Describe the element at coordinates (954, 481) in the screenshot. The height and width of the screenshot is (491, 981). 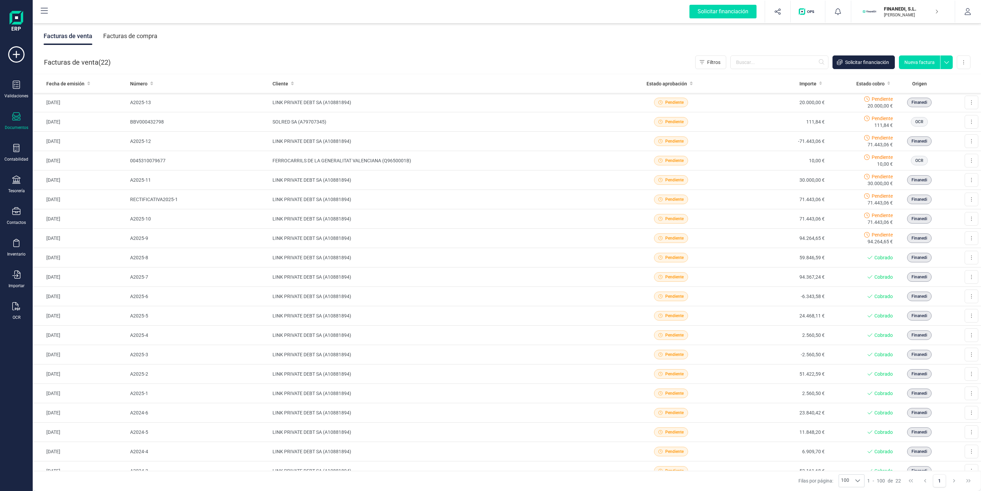
I see `button: Next Page` at that location.